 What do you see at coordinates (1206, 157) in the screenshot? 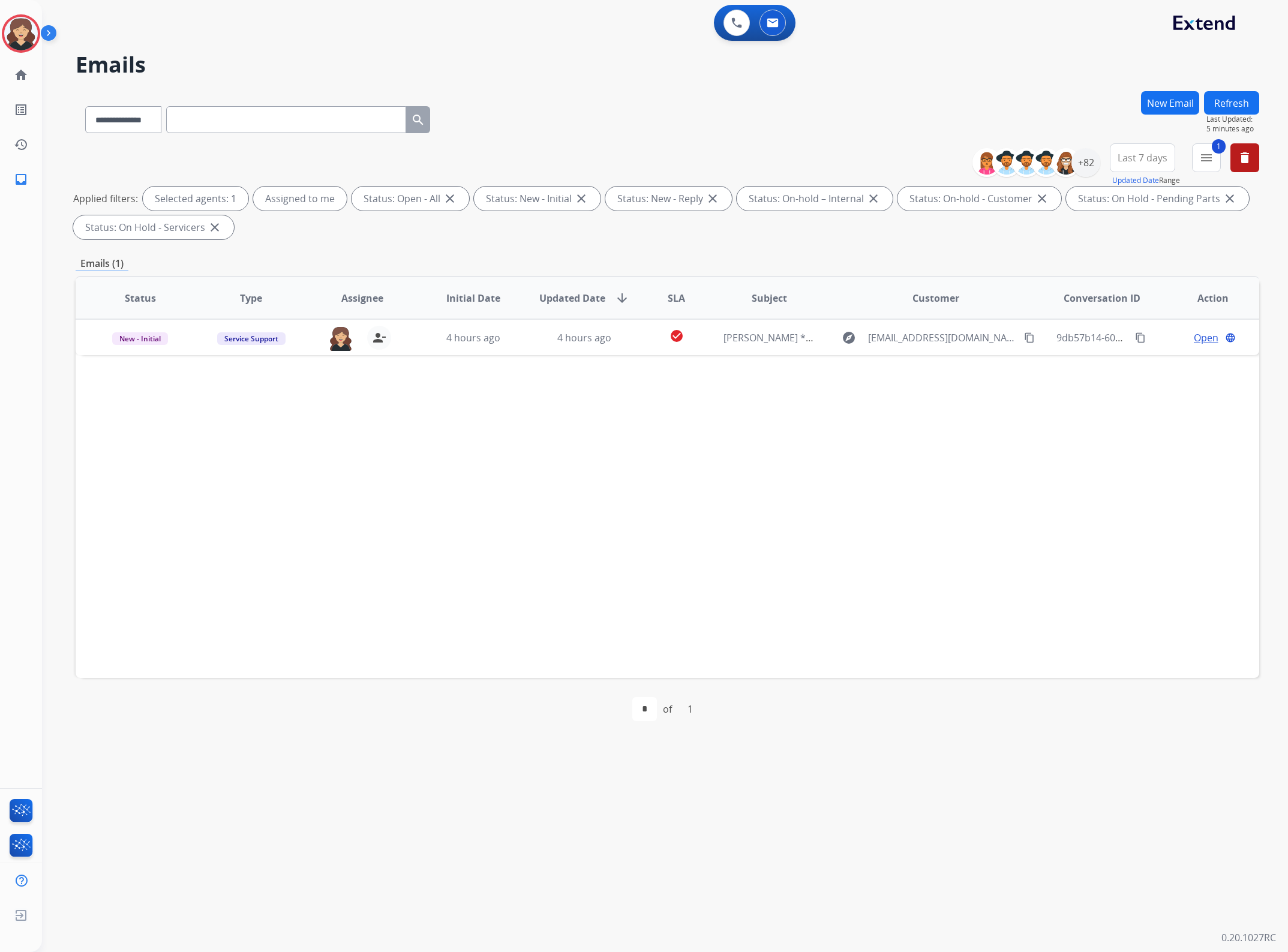
I see `button: 1` at bounding box center [1206, 157].